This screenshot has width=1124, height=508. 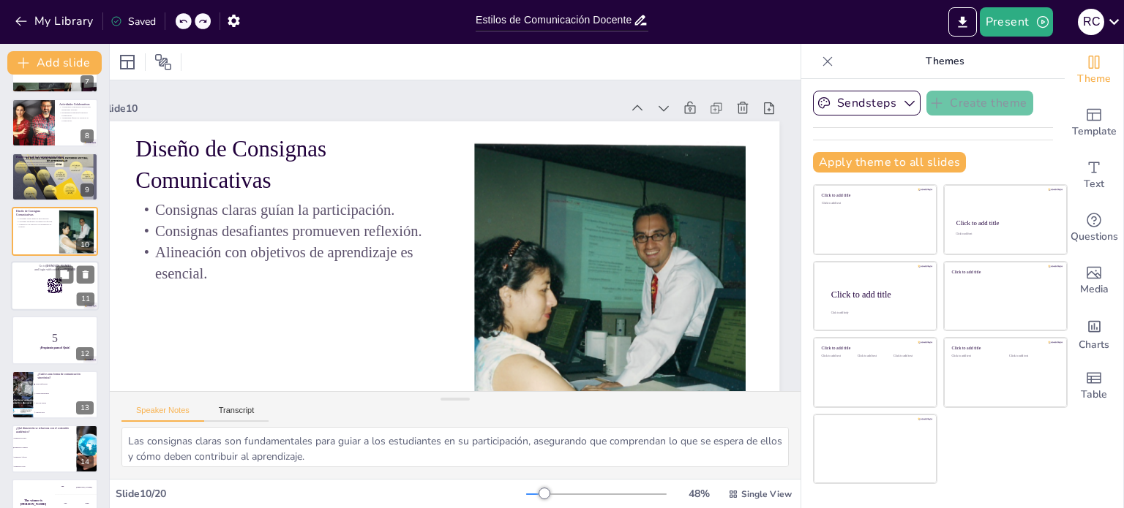 What do you see at coordinates (65, 376) in the screenshot?
I see `p: ¿Cuál es una forma de comunicación sincrónica?` at bounding box center [65, 376].